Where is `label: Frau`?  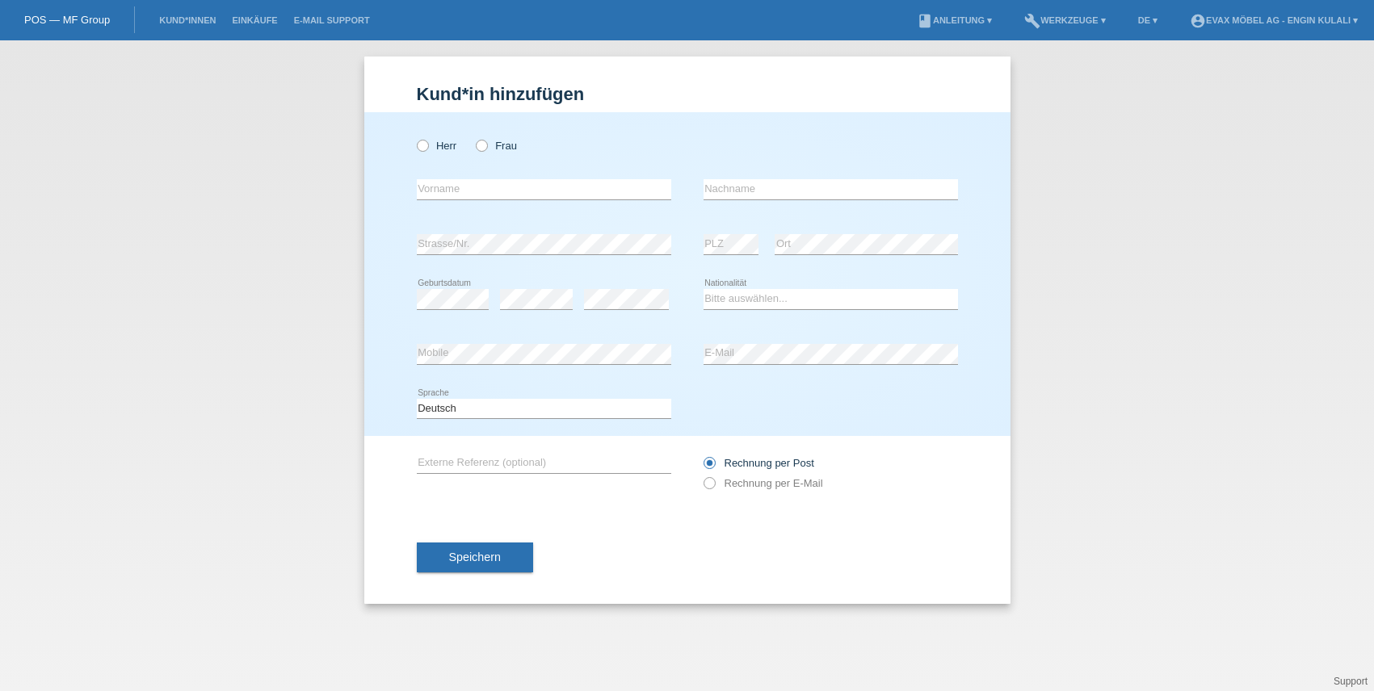
label: Frau is located at coordinates (496, 145).